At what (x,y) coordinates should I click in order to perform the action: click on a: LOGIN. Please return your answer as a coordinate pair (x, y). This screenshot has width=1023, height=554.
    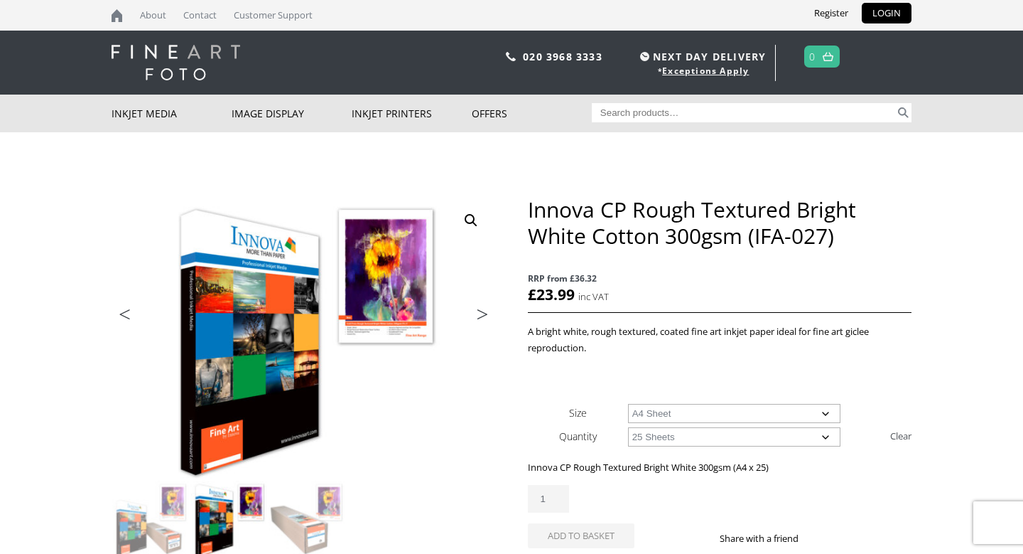
    Looking at the image, I should click on (887, 13).